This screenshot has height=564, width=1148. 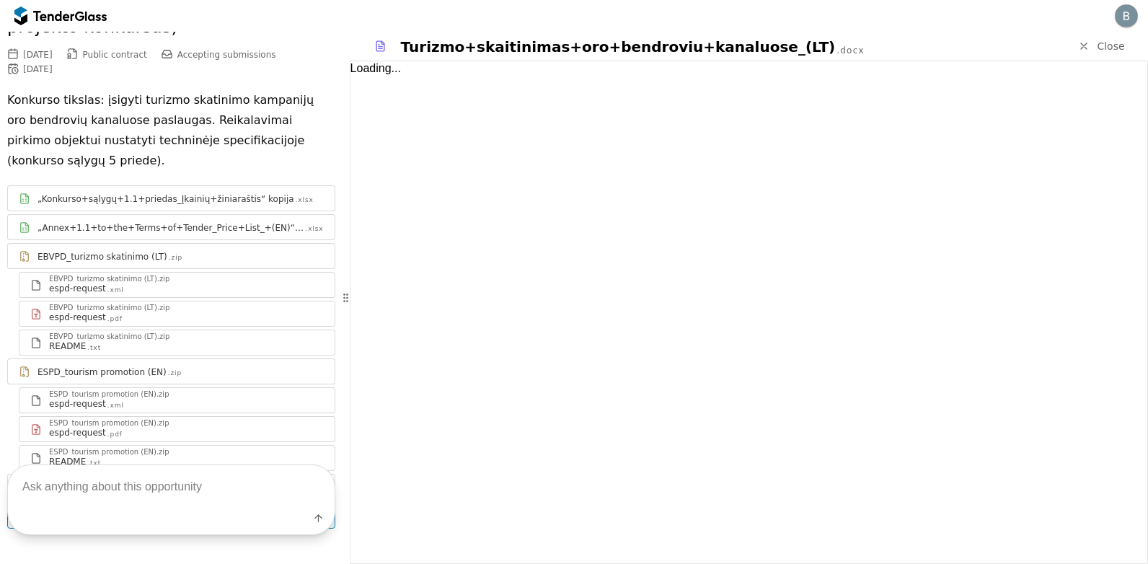 What do you see at coordinates (171, 130) in the screenshot?
I see `p: Konkurso tikslas: įsigyti turizmo skatinimo kampanijų oro bendrovių kanaluose paslaugas. Reikalav...` at bounding box center [171, 130].